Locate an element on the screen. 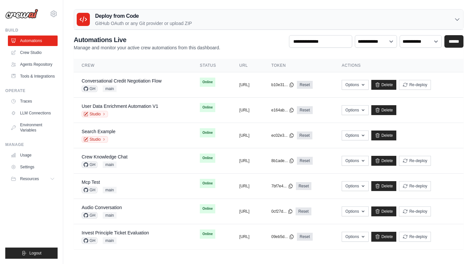  a: Invest Principle Ticket Evaluation is located at coordinates (115, 233).